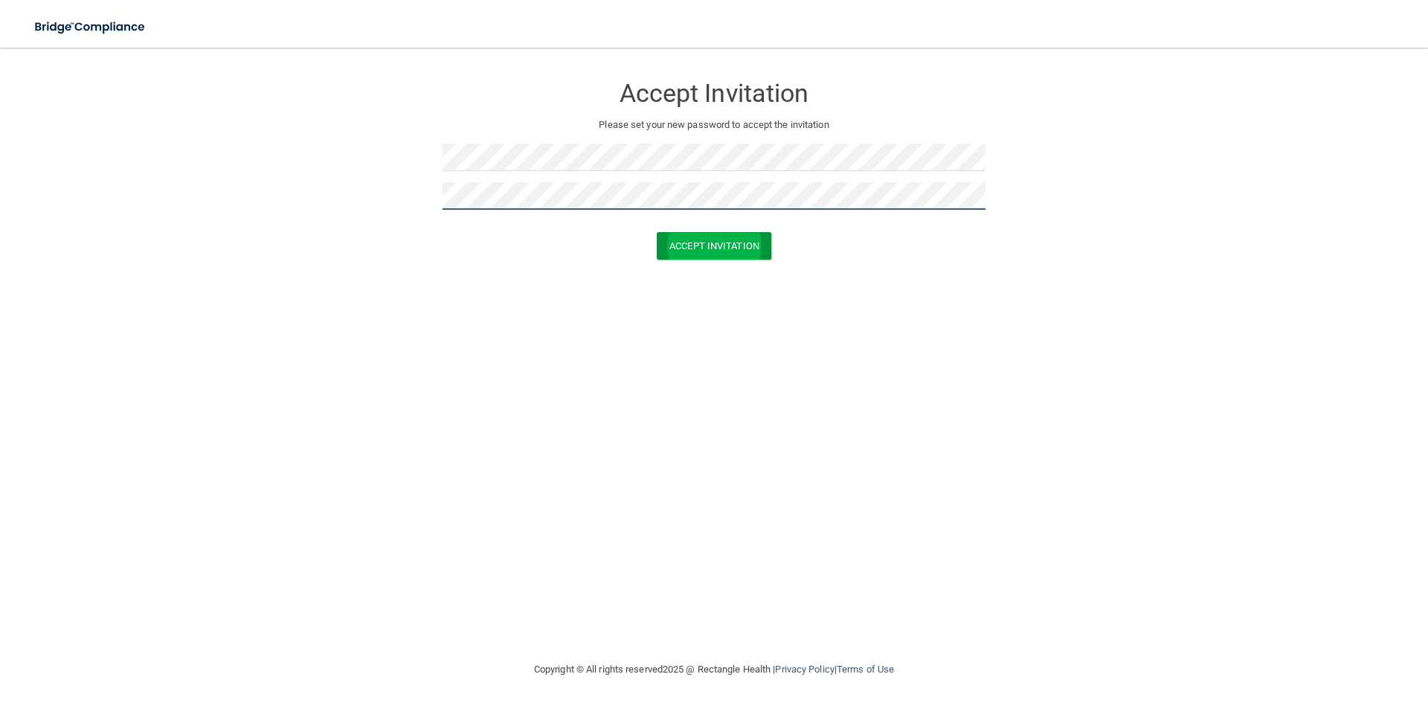 This screenshot has height=709, width=1428. What do you see at coordinates (91, 27) in the screenshot?
I see `img: bridge_compliance_login_screen.278c3ca4.svg` at bounding box center [91, 27].